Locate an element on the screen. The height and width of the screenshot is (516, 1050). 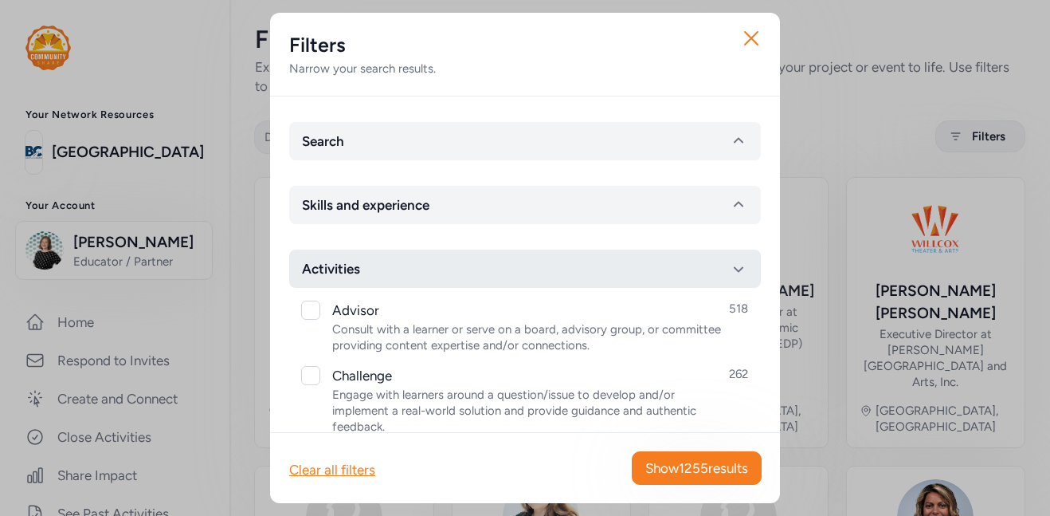
div: Engage with learners around a question/issue to develop and/or implement a real-world solution an... is located at coordinates (531, 410).